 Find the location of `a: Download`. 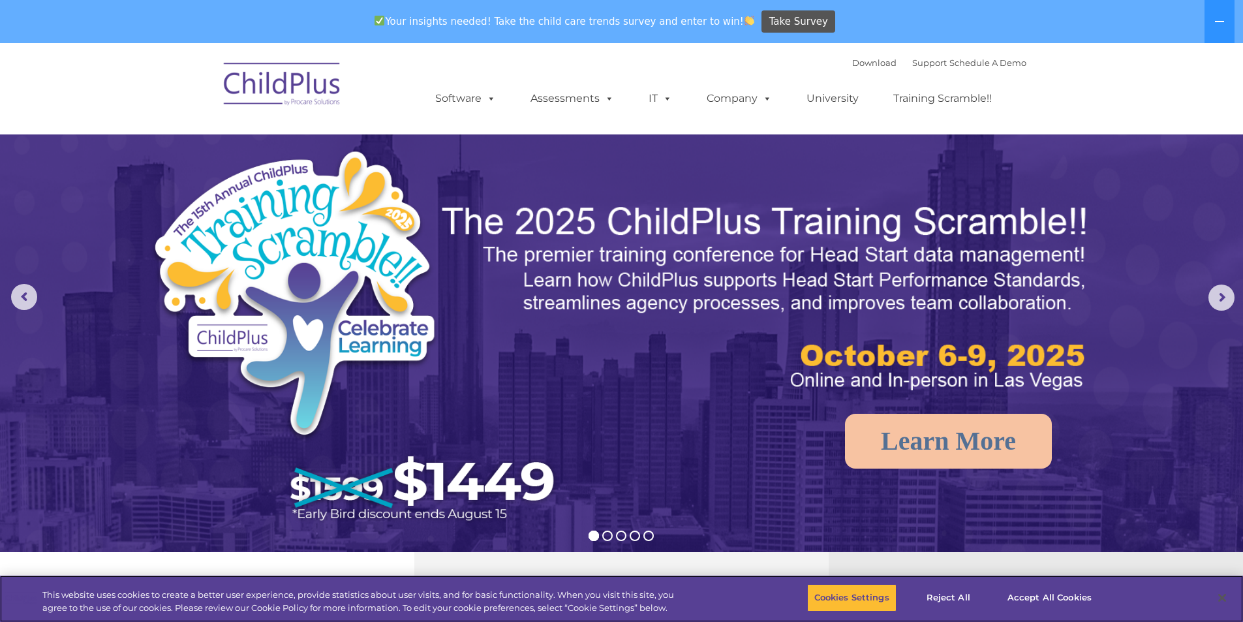

a: Download is located at coordinates (874, 63).